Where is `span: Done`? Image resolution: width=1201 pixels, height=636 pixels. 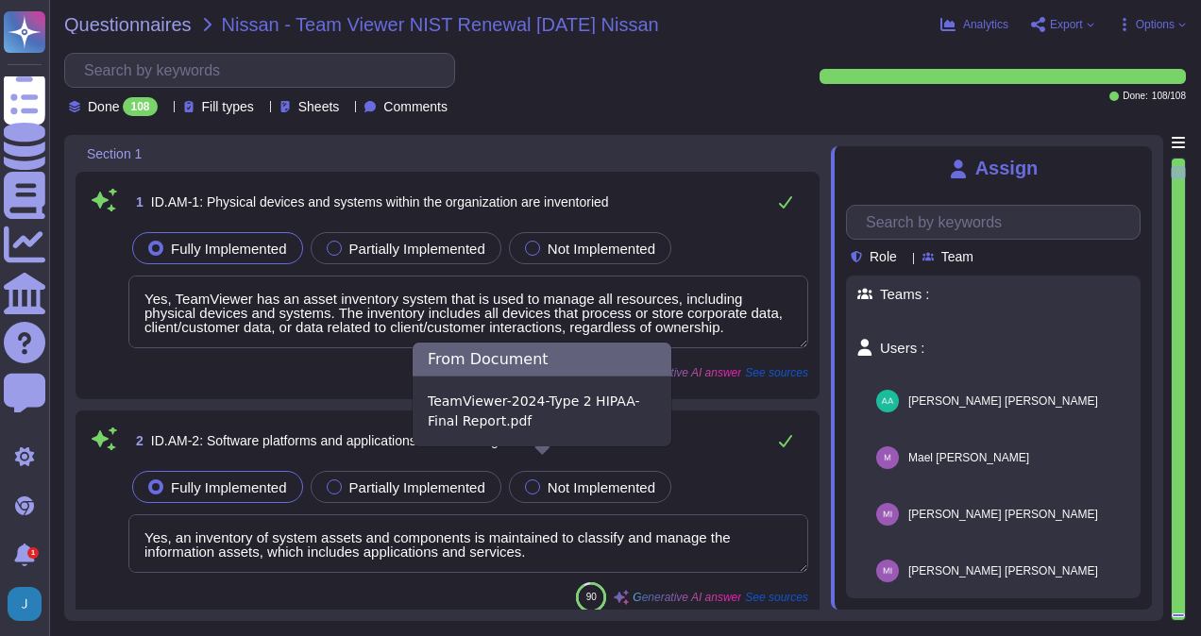 span: Done is located at coordinates (103, 107).